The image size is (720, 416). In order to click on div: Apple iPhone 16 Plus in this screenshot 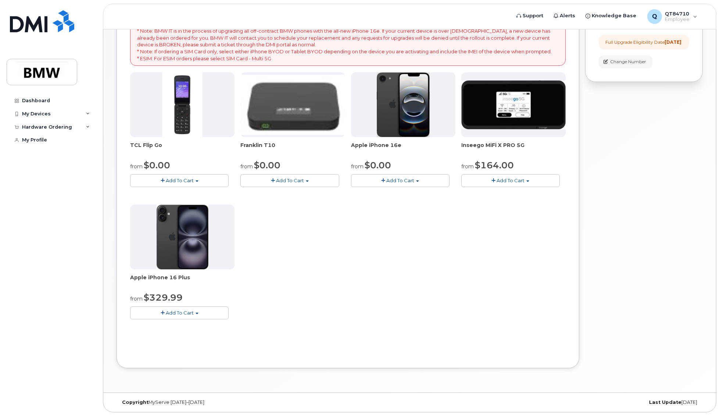, I will do `click(182, 281)`.